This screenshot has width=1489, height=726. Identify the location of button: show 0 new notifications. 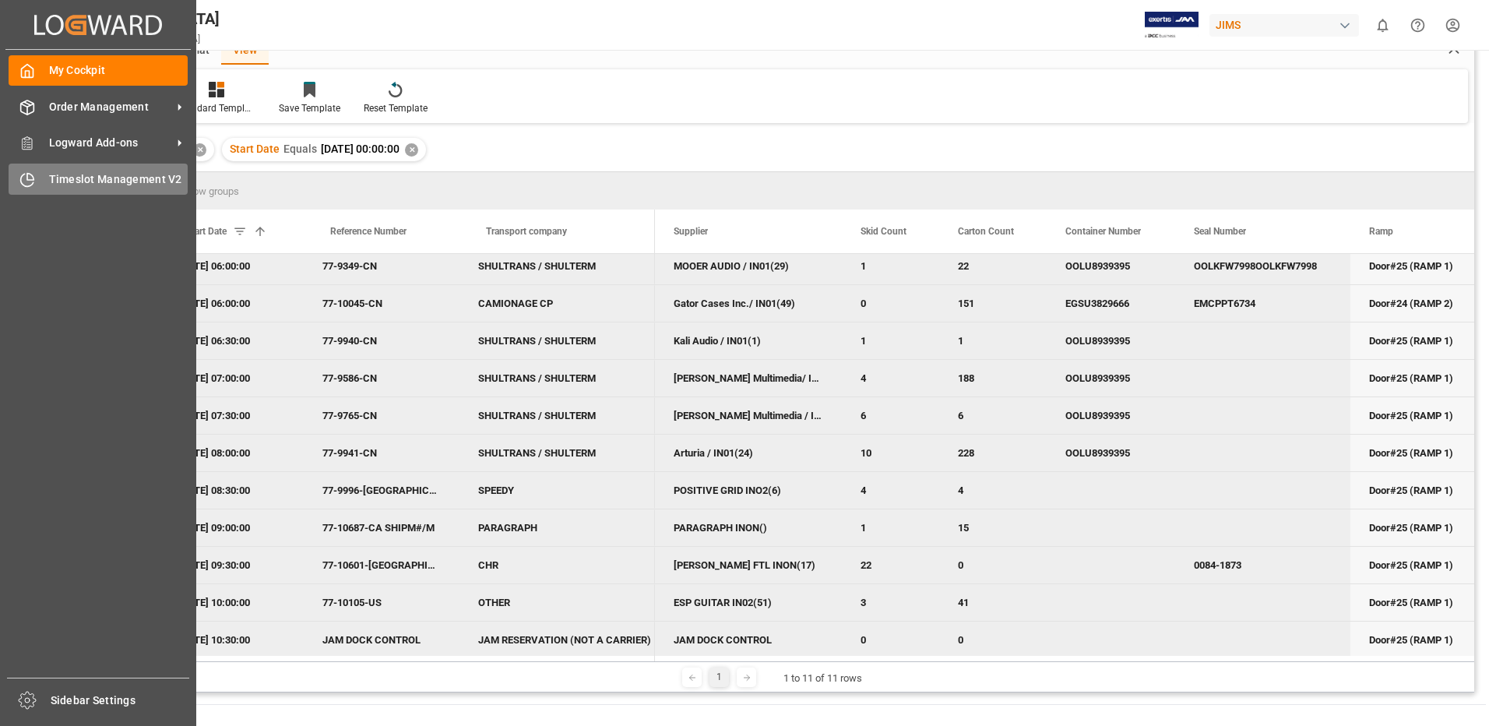
(1382, 25).